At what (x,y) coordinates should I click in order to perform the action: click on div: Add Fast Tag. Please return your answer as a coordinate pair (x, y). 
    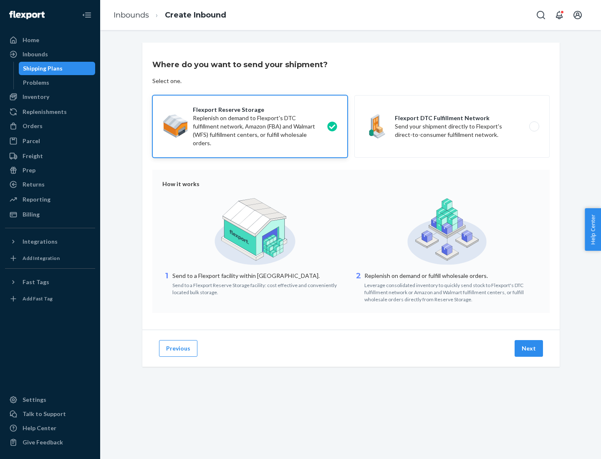
    Looking at the image, I should click on (38, 299).